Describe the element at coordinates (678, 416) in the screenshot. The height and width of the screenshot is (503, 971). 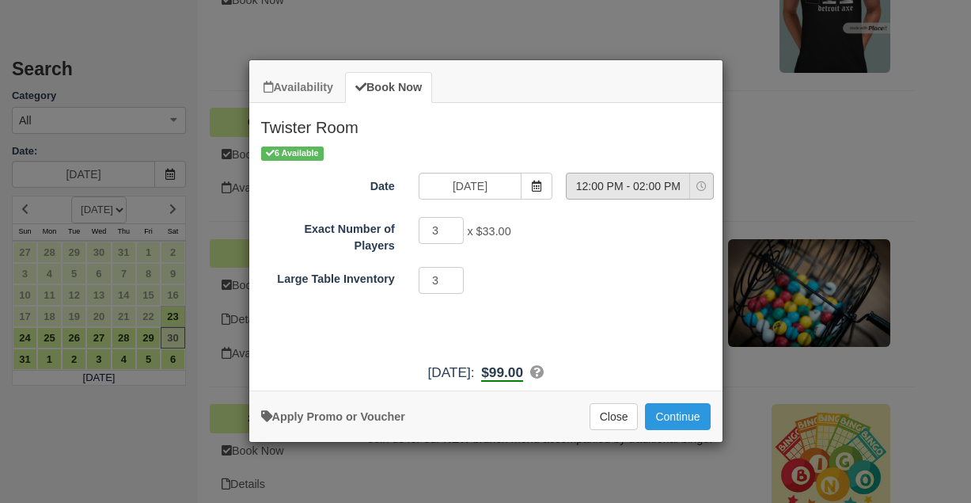
I see `button: Add to Booking` at that location.